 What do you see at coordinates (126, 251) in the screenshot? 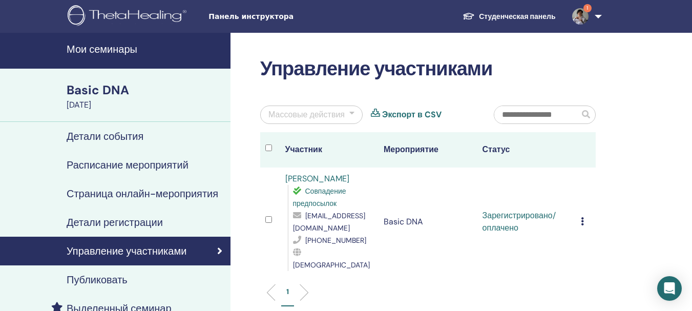
I see `h4: Управление участниками` at bounding box center [126, 251].